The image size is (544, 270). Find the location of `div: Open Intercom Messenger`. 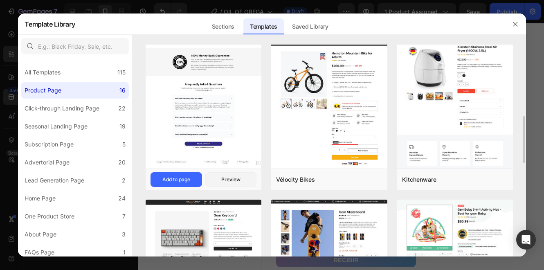

div: Open Intercom Messenger is located at coordinates (526, 240).